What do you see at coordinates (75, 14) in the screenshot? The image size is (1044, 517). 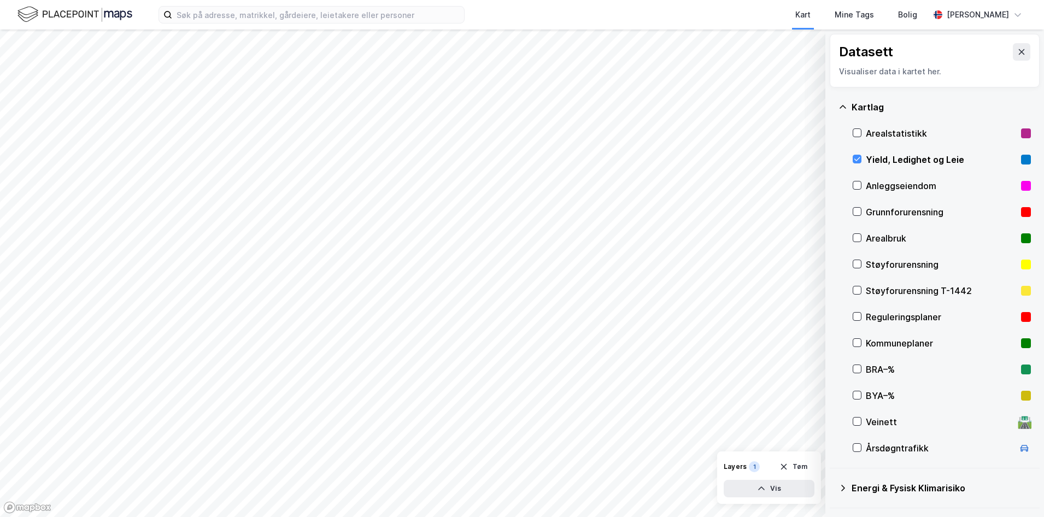 I see `img: logo.f888ab2527a4732fd821a326f86c7f29.svg` at bounding box center [75, 14].